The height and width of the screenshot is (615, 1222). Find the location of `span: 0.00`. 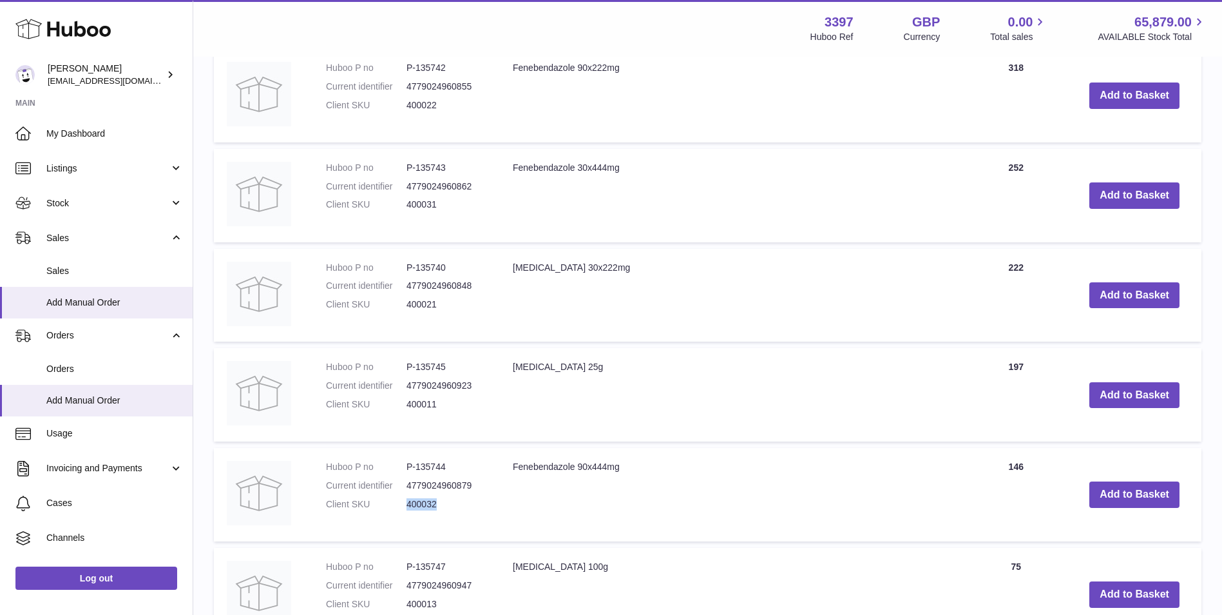

span: 0.00 is located at coordinates (1021, 22).